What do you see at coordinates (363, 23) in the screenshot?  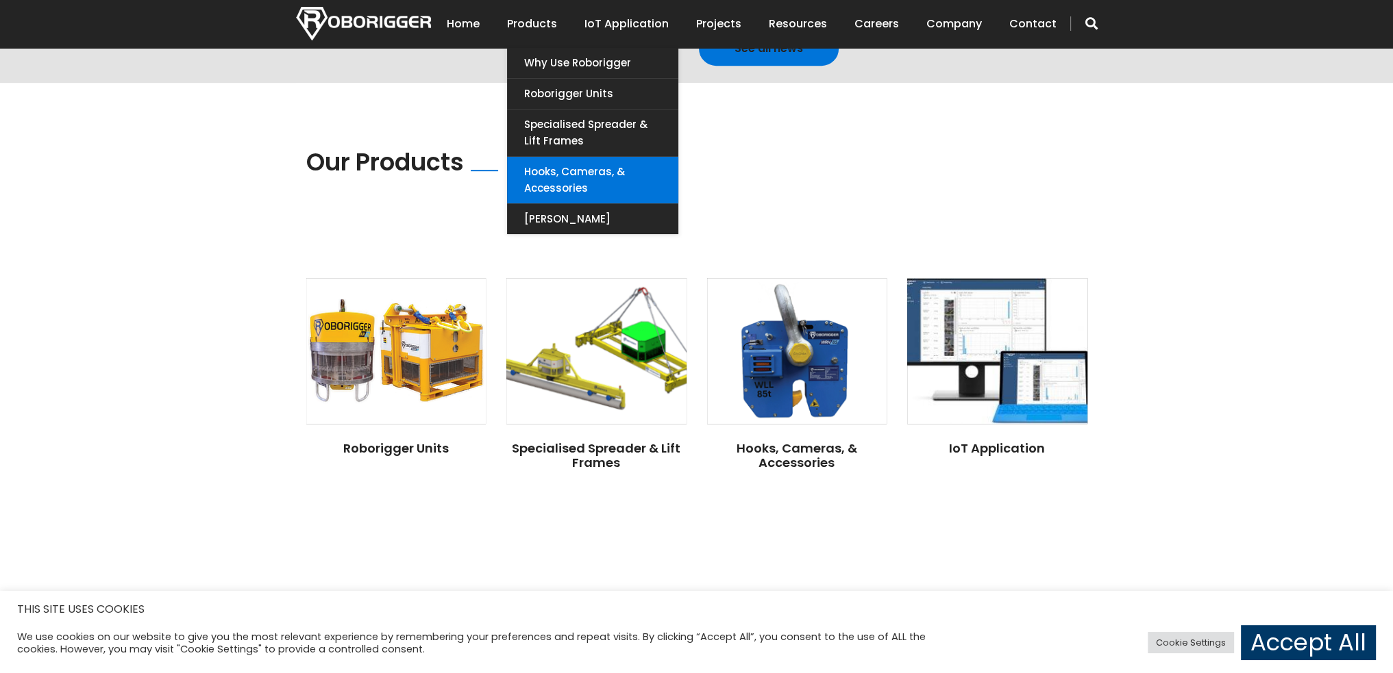 I see `img: Nortech` at bounding box center [363, 23].